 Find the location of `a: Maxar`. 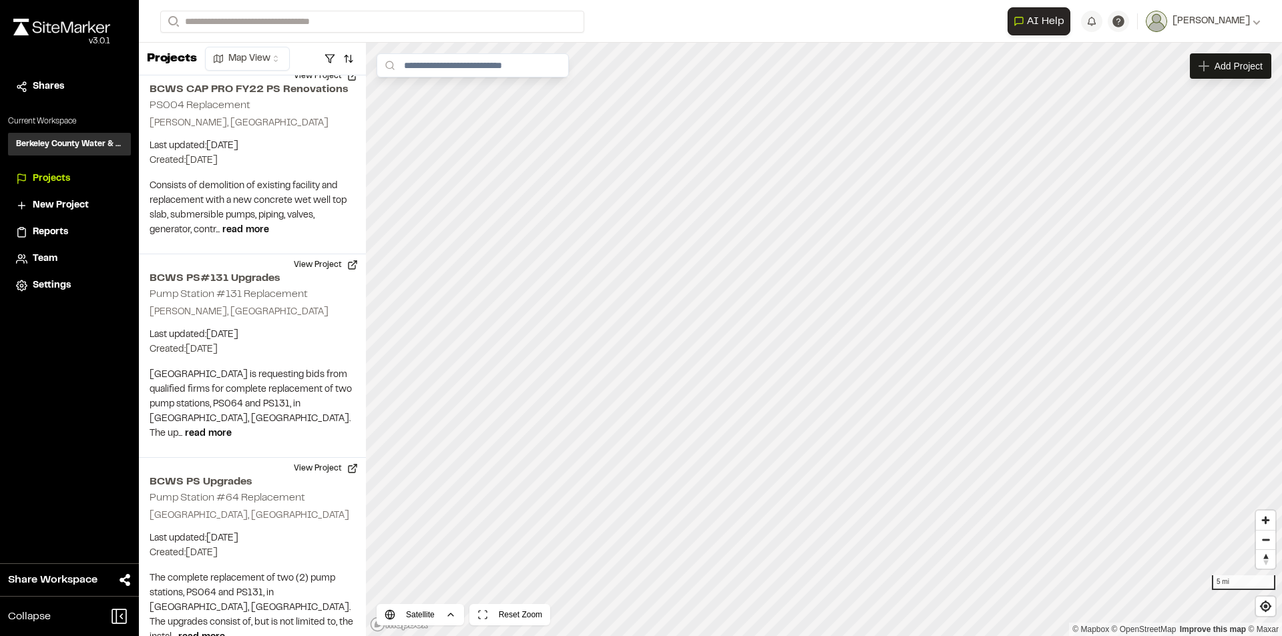

a: Maxar is located at coordinates (1263, 630).